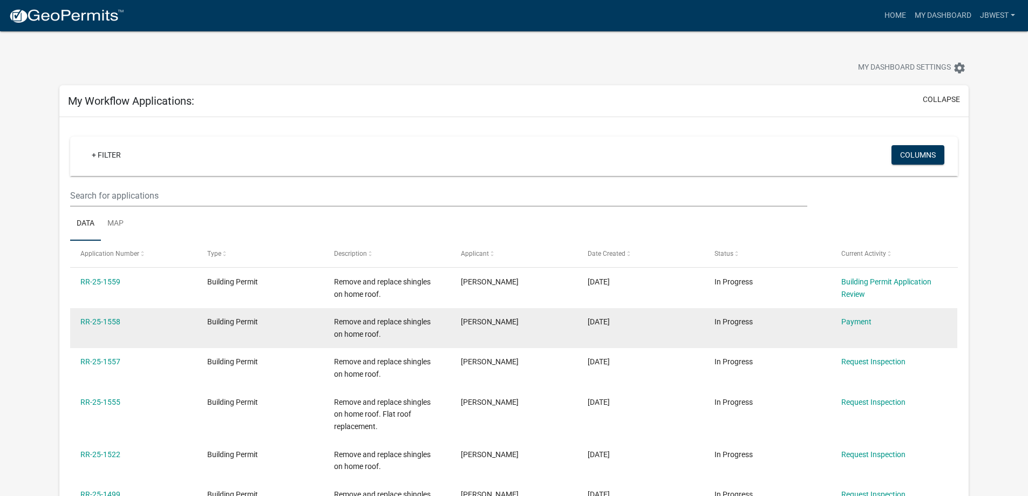 The height and width of the screenshot is (496, 1028). What do you see at coordinates (387, 254) in the screenshot?
I see `datatable-header-cell: Description` at bounding box center [387, 254].